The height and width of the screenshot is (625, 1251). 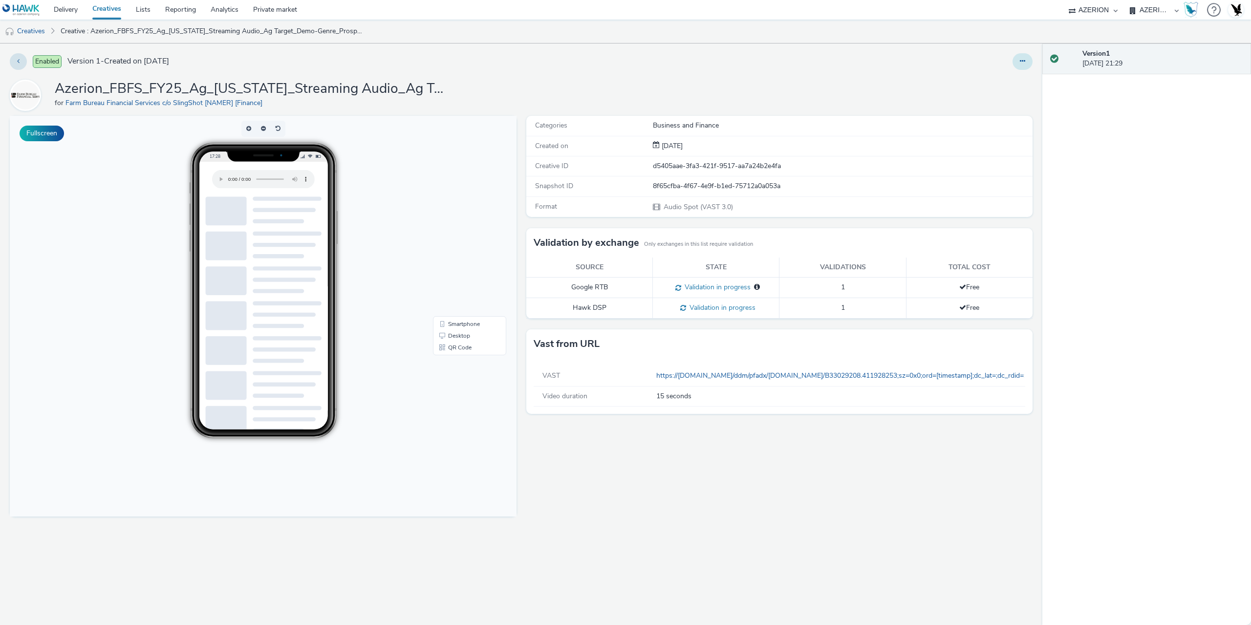 What do you see at coordinates (47, 62) in the screenshot?
I see `span: Enabled` at bounding box center [47, 62].